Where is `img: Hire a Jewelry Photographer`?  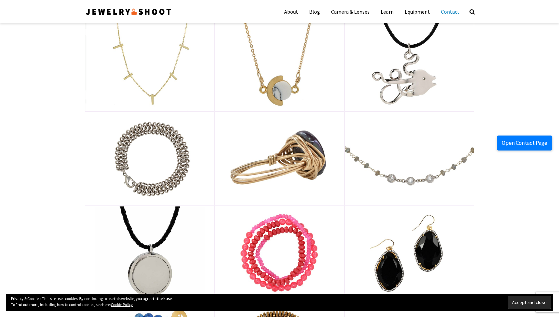
img: Hire a Jewelry Photographer is located at coordinates (409, 253).